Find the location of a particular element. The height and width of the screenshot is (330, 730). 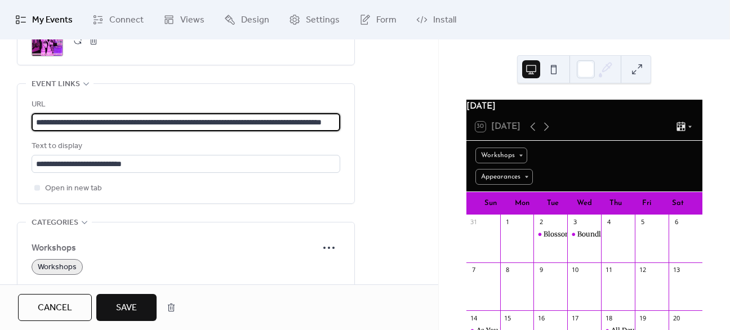

span: Views is located at coordinates (192, 20).